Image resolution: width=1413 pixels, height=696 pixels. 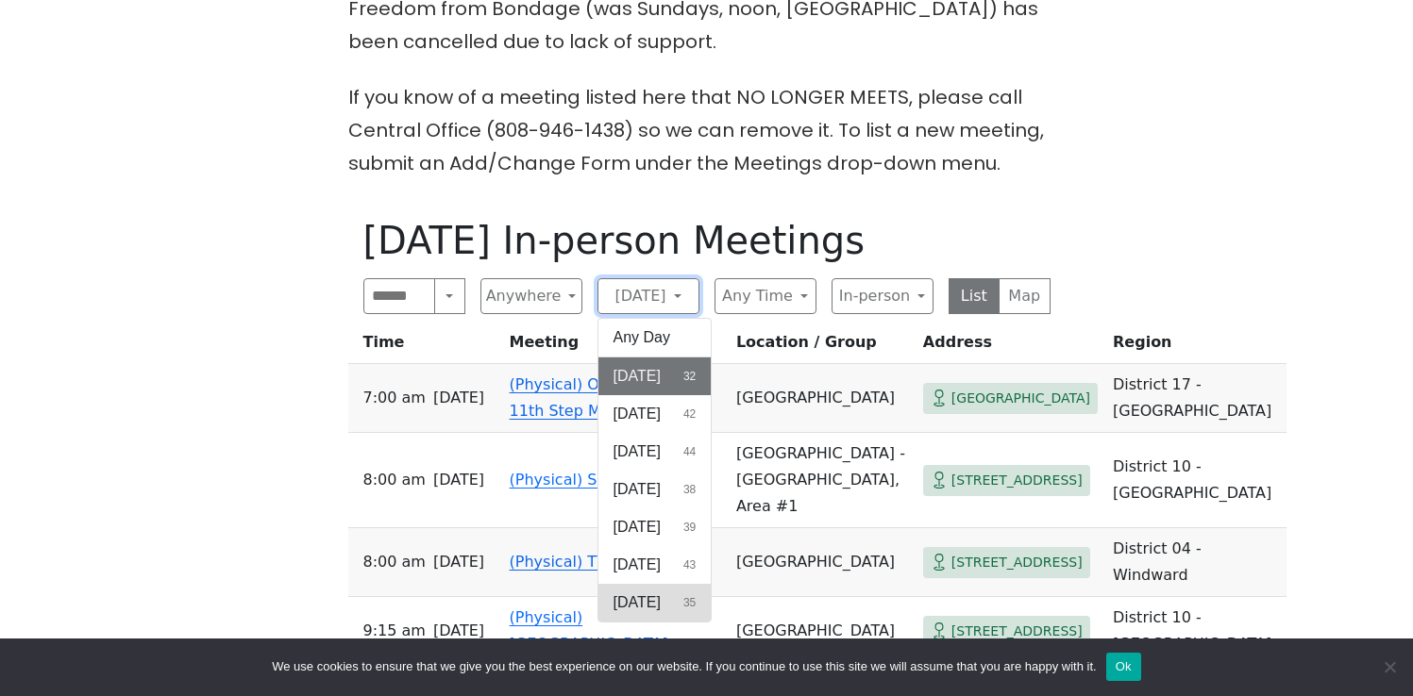 I want to click on span: 39 results, so click(x=689, y=527).